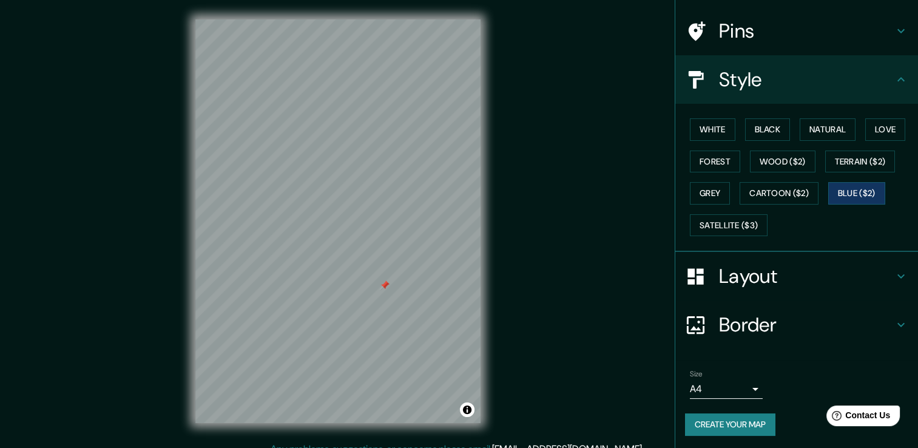 The image size is (918, 448). I want to click on button: Wood ($2), so click(783, 161).